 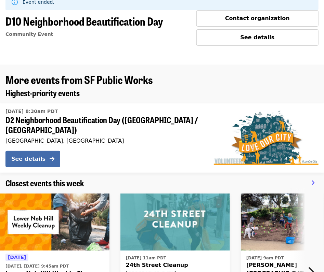 What do you see at coordinates (28, 159) in the screenshot?
I see `div: See details` at bounding box center [28, 159].